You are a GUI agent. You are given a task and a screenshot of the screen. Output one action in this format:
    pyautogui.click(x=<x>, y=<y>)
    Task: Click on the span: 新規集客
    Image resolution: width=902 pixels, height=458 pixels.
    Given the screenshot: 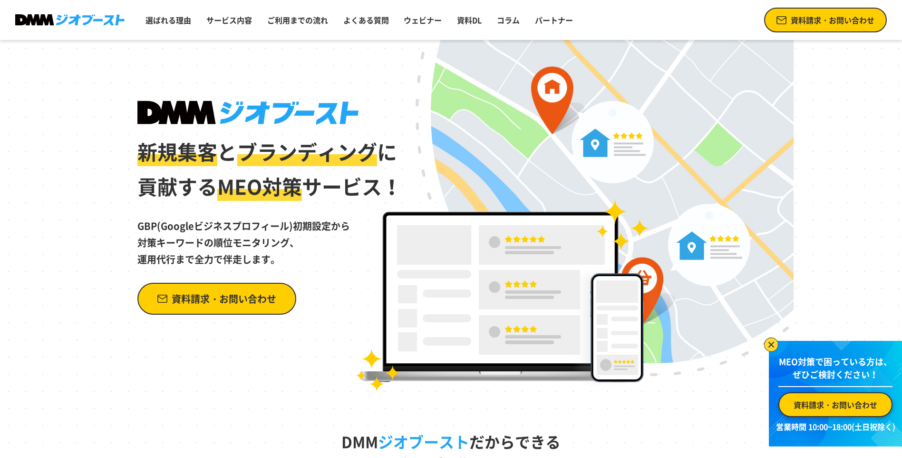 What is the action you would take?
    pyautogui.click(x=177, y=151)
    